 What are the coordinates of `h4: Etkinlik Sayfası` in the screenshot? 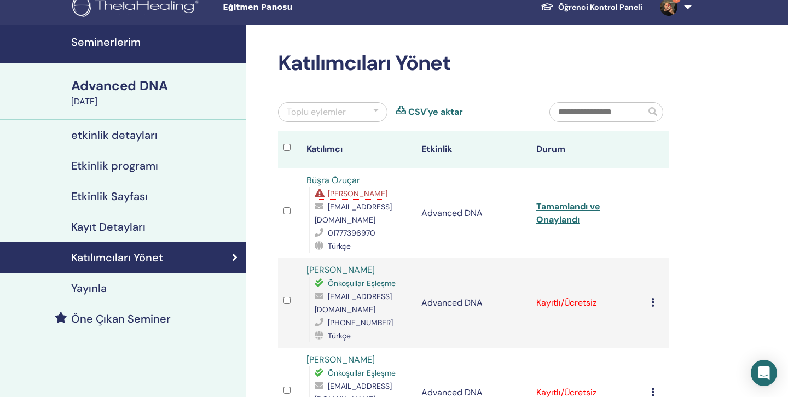 It's located at (109, 196).